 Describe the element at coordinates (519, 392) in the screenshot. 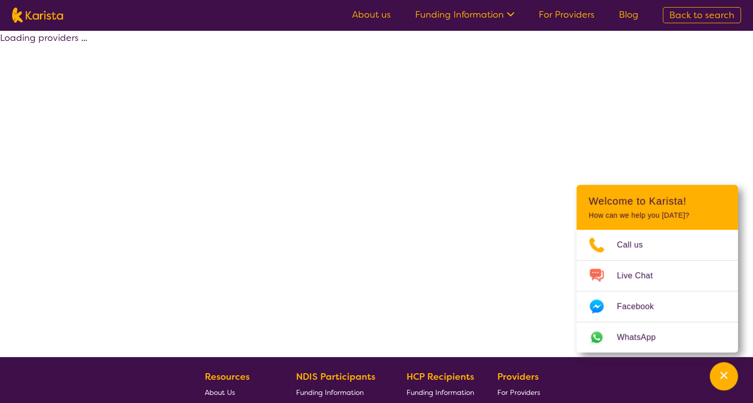

I see `span: For Providers` at that location.